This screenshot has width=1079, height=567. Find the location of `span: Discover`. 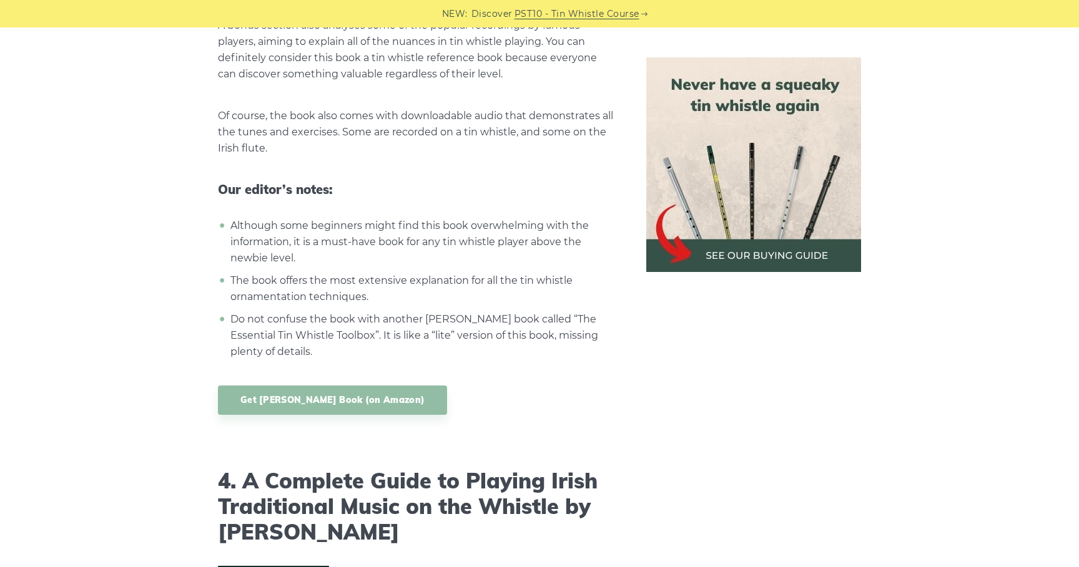

span: Discover is located at coordinates (492, 14).